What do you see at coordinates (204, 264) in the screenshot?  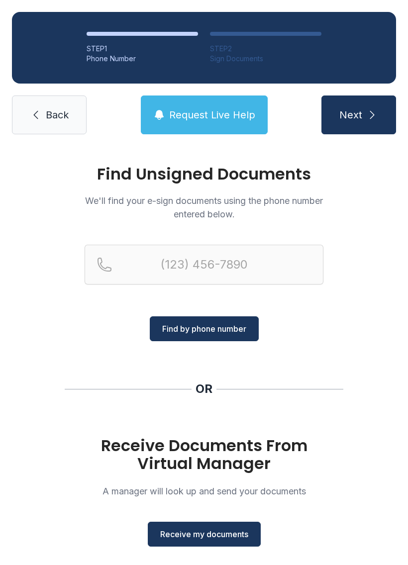 I see `input: Reservation phone number` at bounding box center [204, 264].